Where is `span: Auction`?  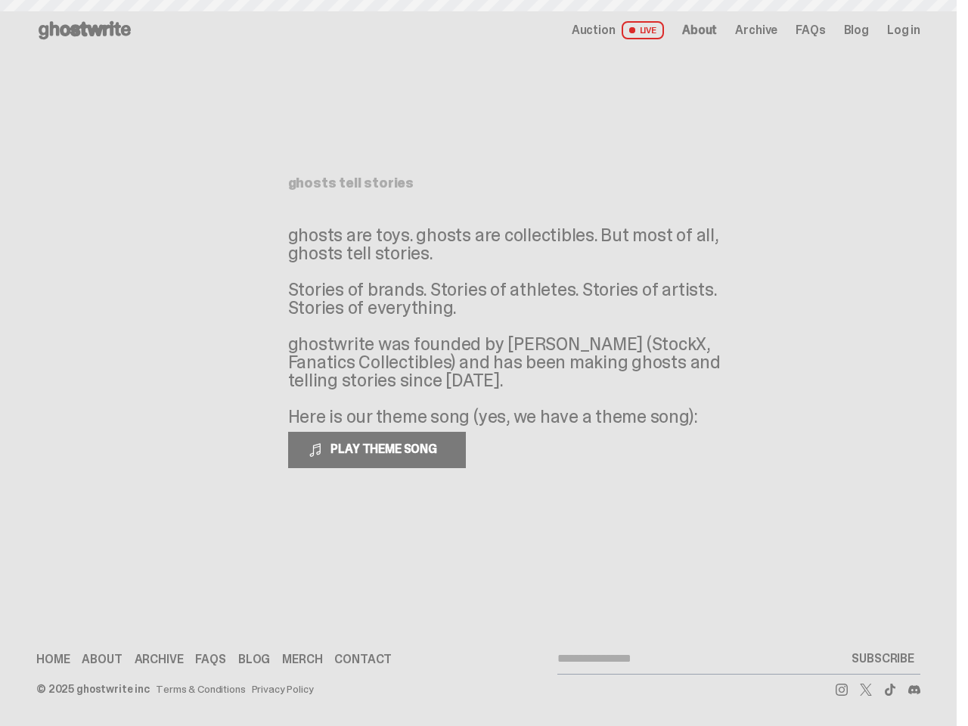
span: Auction is located at coordinates (593, 30).